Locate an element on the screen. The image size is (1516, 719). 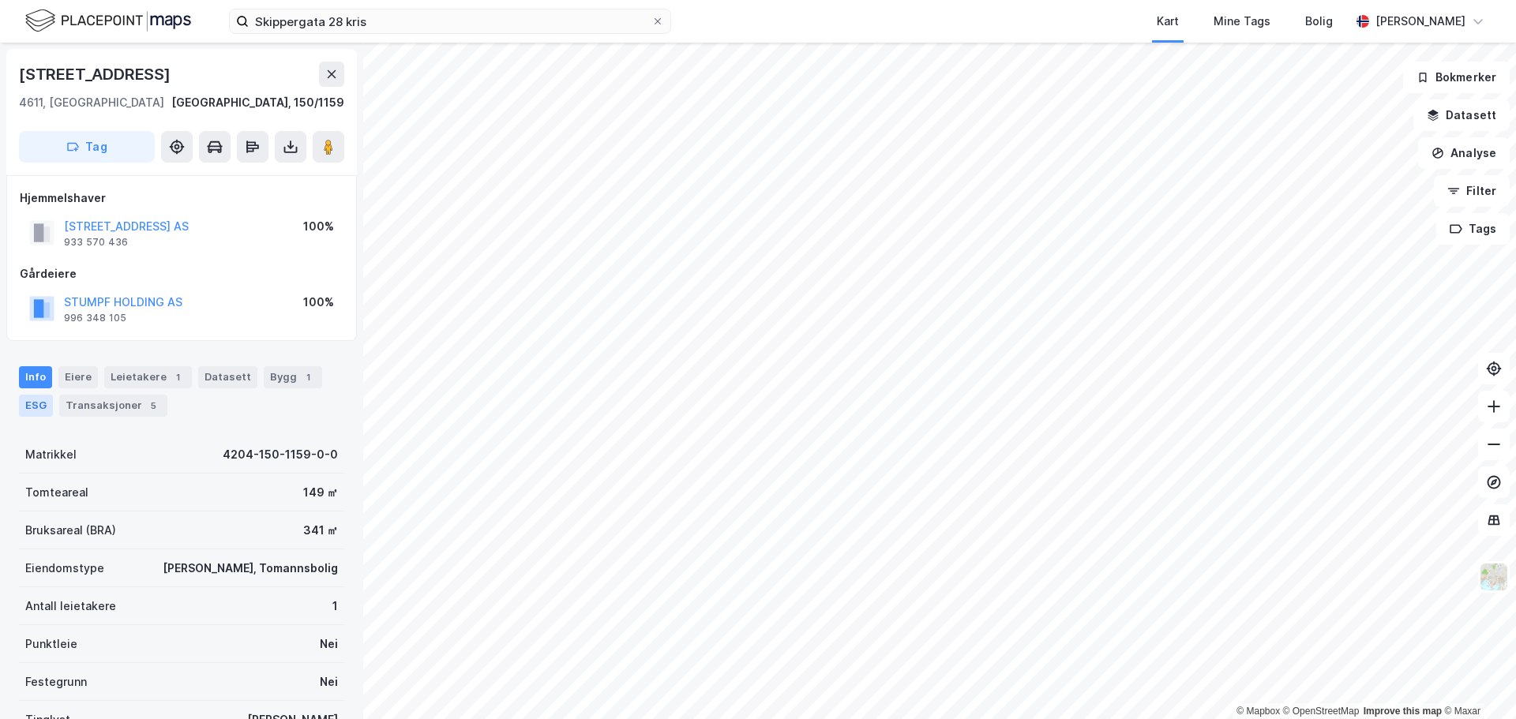
div: 933 570 436 is located at coordinates (96, 242).